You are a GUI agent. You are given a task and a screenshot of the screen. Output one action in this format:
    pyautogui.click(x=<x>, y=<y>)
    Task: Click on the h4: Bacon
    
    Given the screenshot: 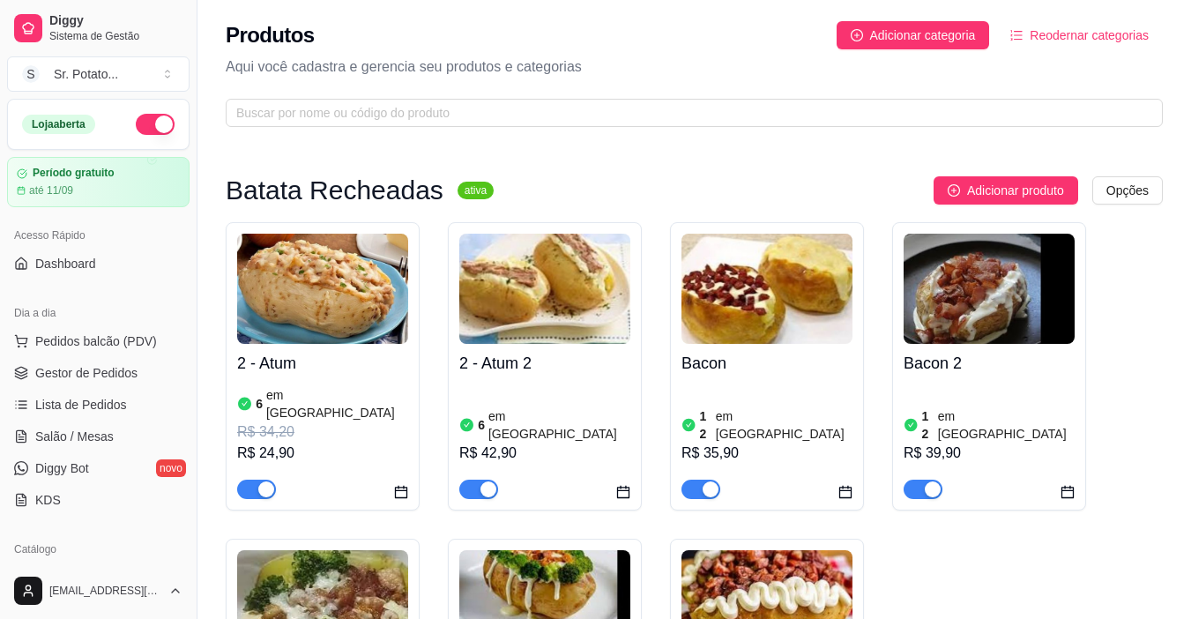 What is the action you would take?
    pyautogui.click(x=767, y=363)
    